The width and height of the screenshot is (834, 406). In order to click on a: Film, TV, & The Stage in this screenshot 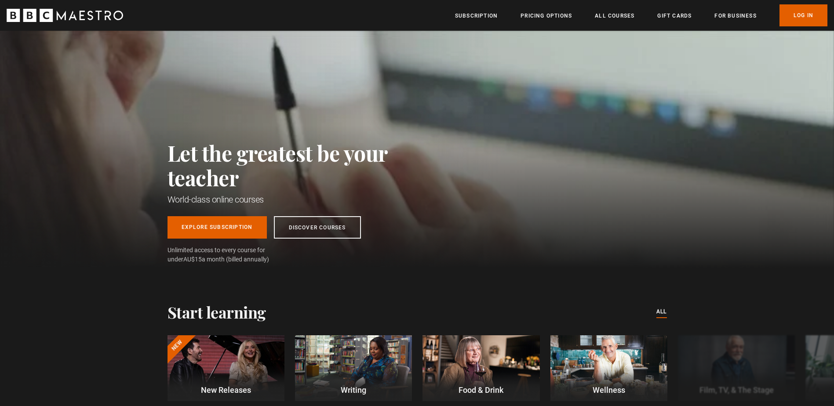, I will do `click(736, 368)`.